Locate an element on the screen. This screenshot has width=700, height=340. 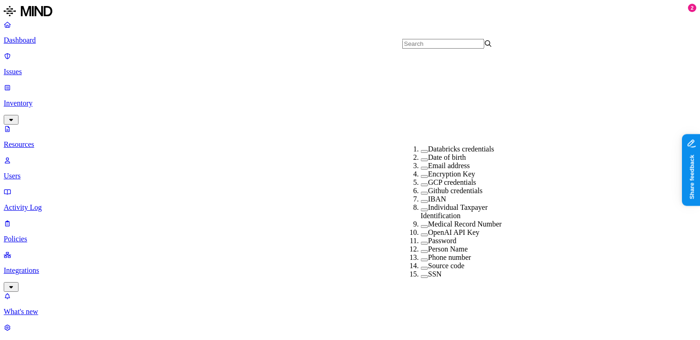
p: Inventory is located at coordinates (350, 103).